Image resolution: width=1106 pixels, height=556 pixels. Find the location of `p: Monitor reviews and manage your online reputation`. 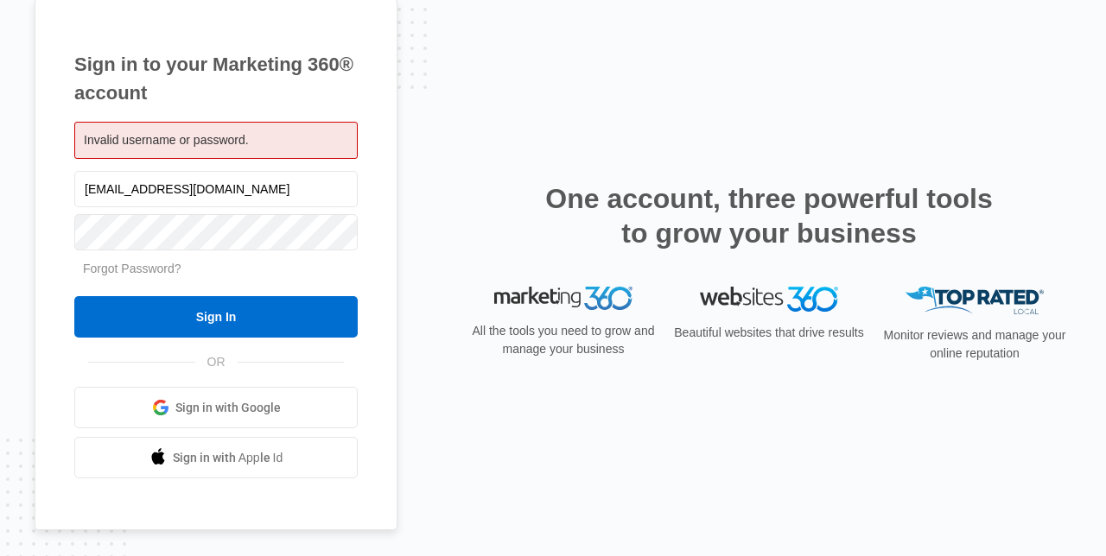

p: Monitor reviews and manage your online reputation is located at coordinates (975, 345).